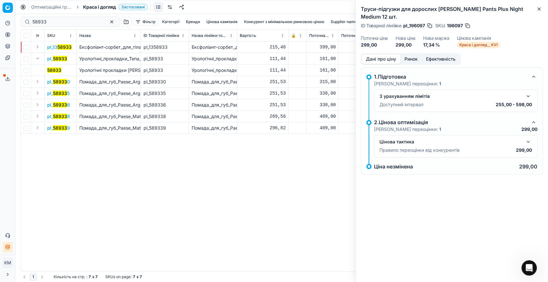 This screenshot has width=548, height=282. What do you see at coordinates (24, 277) in the screenshot?
I see `button: Go to previous page` at bounding box center [24, 277].